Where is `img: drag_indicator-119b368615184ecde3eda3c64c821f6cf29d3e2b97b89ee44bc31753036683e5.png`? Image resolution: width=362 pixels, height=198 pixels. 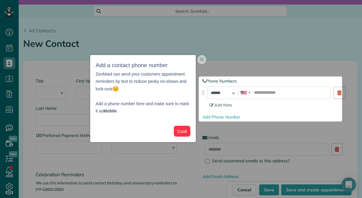 img: drag_indicator-119b368615184ecde3eda3c64c821f6cf29d3e2b97b89ee44bc31753036683e5.png is located at coordinates (203, 92).